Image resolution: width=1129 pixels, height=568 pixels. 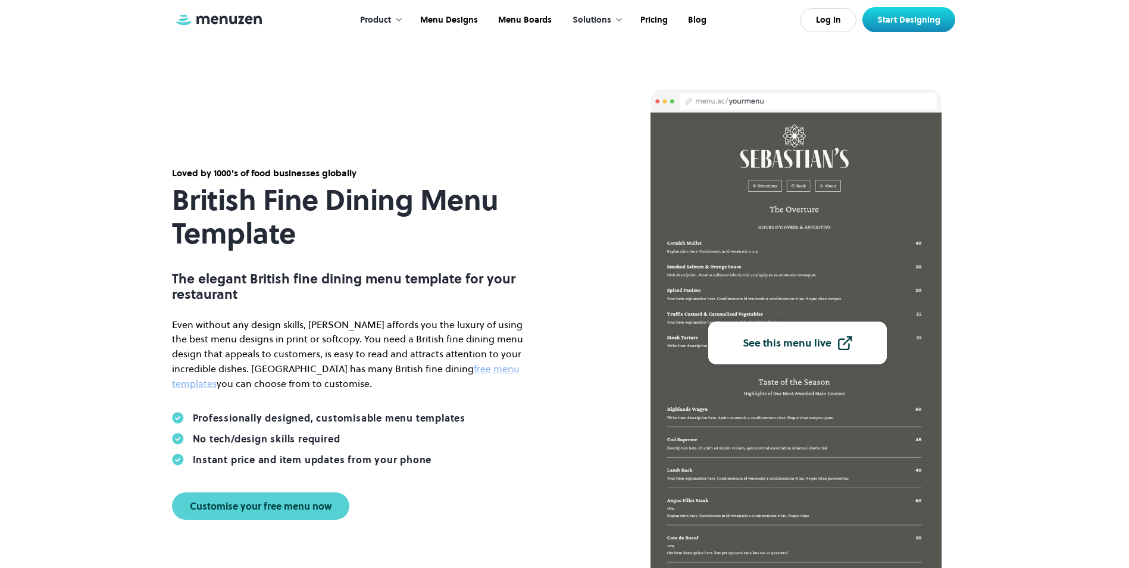 What do you see at coordinates (261, 506) in the screenshot?
I see `div: Customise your free menu now` at bounding box center [261, 506].